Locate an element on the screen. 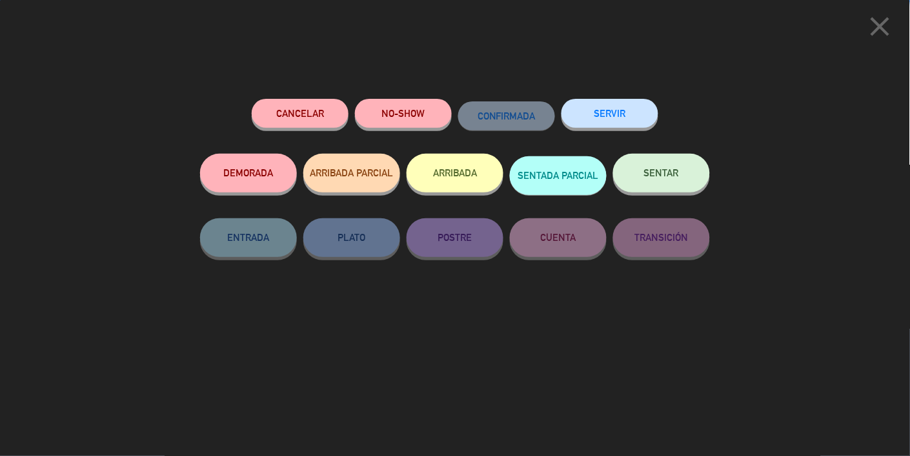  button: CONFIRMADA is located at coordinates (507, 116).